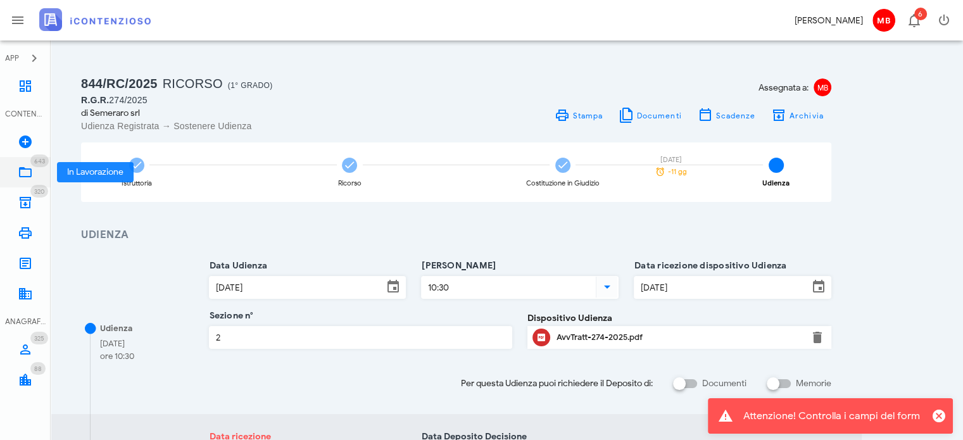  I want to click on span: Per questa Udienza puoi richiedere il Deposito di:, so click(557, 383).